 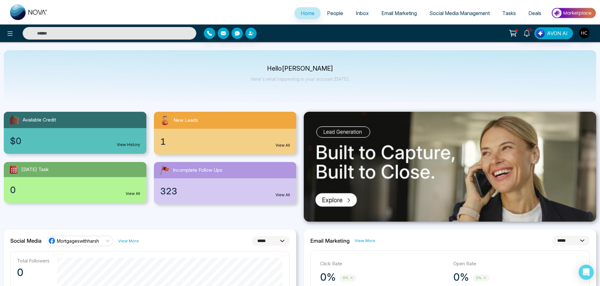 What do you see at coordinates (362, 13) in the screenshot?
I see `span: Inbox` at bounding box center [362, 13].